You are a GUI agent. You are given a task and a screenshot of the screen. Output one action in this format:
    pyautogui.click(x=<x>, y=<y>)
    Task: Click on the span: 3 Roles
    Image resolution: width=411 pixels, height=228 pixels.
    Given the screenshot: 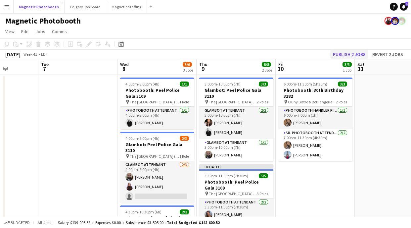 What is the action you would take?
    pyautogui.click(x=263, y=193)
    